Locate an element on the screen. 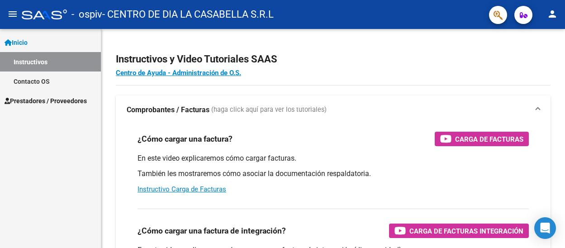 This screenshot has width=565, height=248. span: Prestadores / Proveedores is located at coordinates (46, 101).